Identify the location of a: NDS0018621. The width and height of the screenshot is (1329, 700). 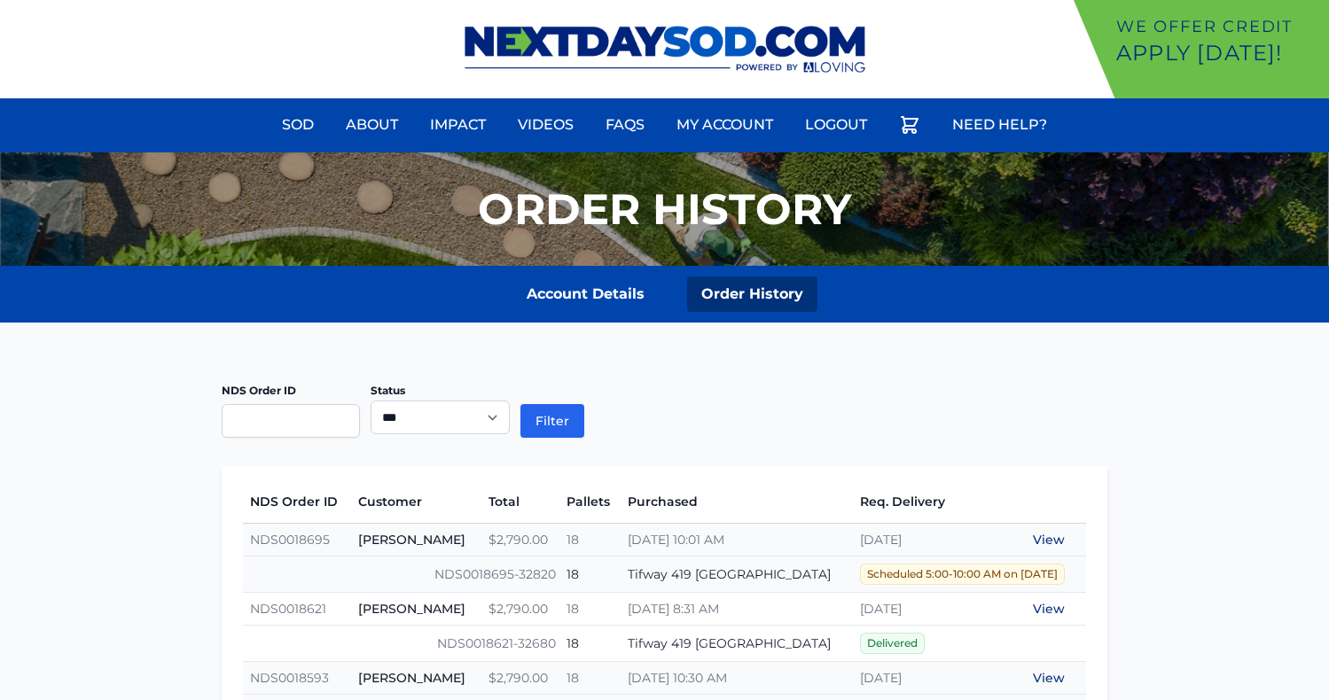
(288, 609).